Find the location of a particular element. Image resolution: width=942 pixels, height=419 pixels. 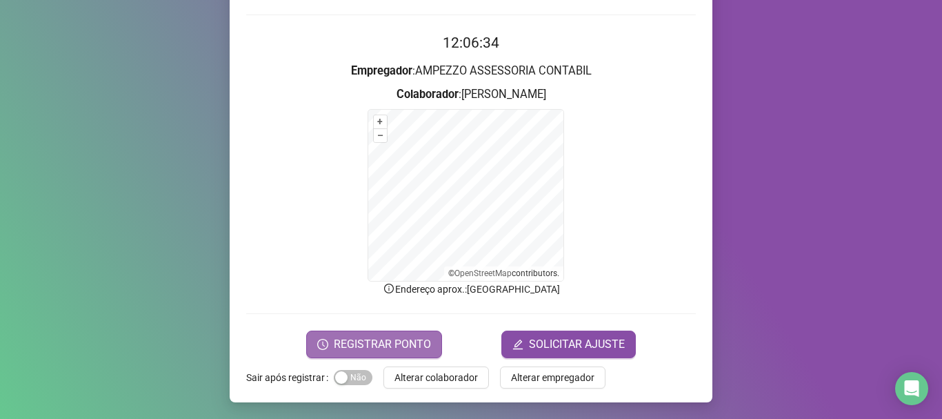

span: Alterar colaborador is located at coordinates (436, 377).